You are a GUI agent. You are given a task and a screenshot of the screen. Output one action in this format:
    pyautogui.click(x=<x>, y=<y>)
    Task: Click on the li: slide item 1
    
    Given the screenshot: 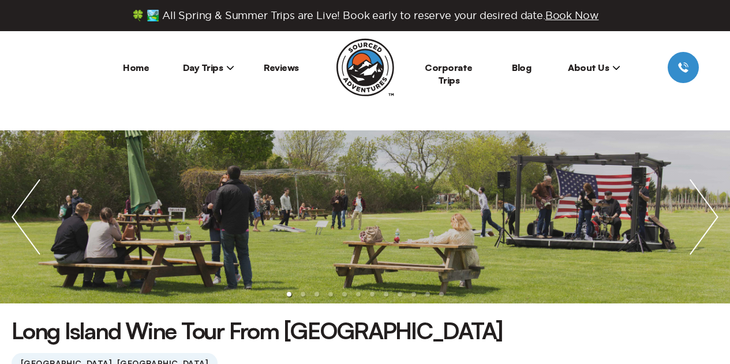 What is the action you would take?
    pyautogui.click(x=289, y=294)
    